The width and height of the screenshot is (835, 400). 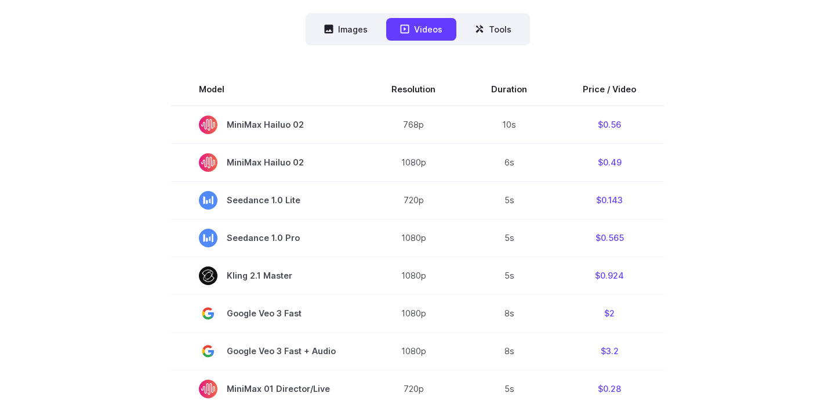 I want to click on td: 10s, so click(x=509, y=125).